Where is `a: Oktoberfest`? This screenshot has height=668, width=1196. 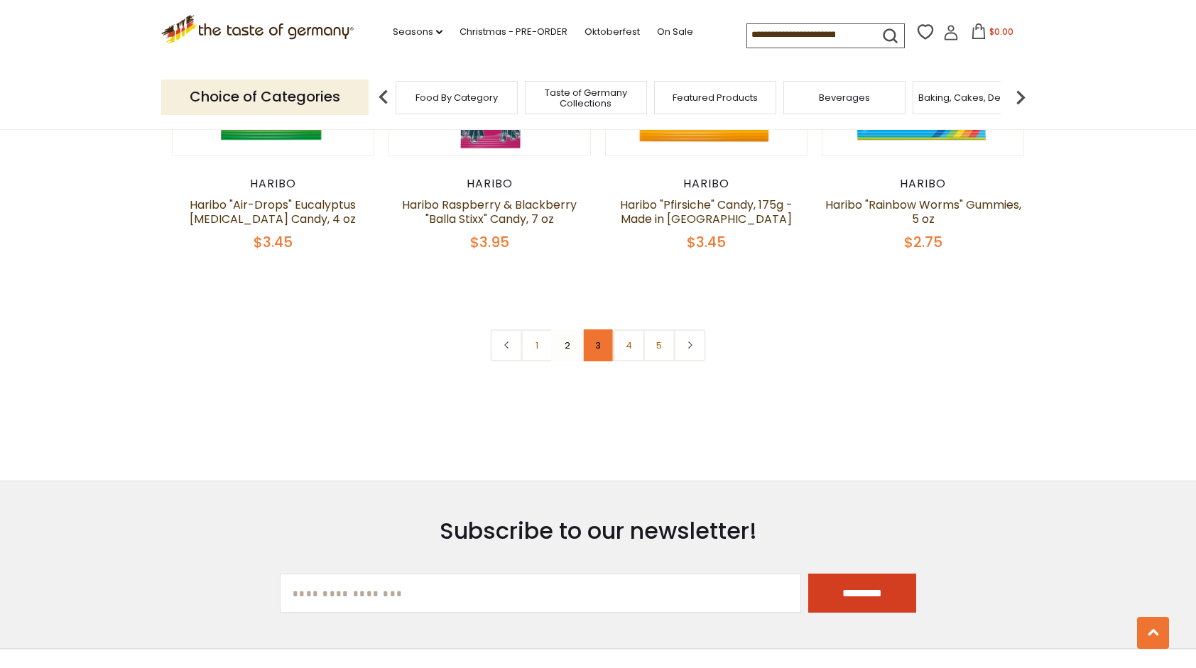 a: Oktoberfest is located at coordinates (612, 32).